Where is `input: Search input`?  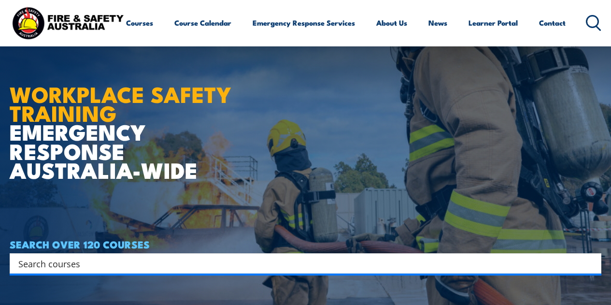 input: Search input is located at coordinates (299, 263).